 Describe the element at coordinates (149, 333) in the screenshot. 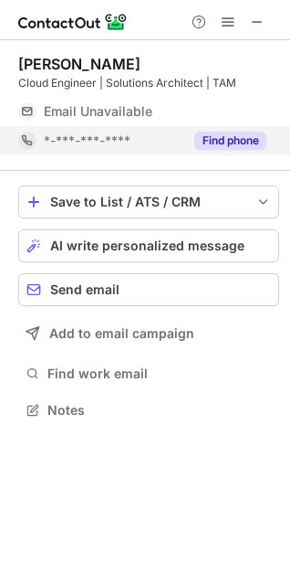

I see `button: Add to email campaign` at that location.